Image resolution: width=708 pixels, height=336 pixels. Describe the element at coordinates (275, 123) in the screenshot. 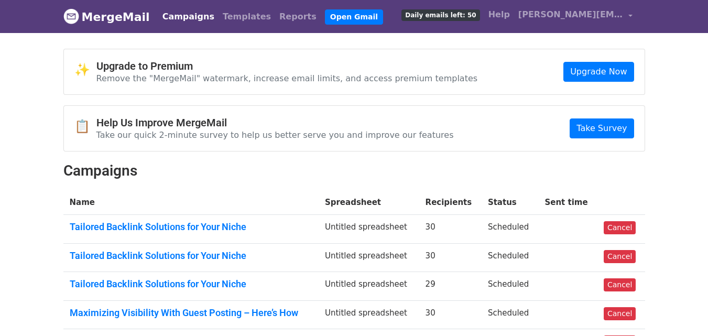

I see `h4: Help Us Improve MergeMail` at that location.